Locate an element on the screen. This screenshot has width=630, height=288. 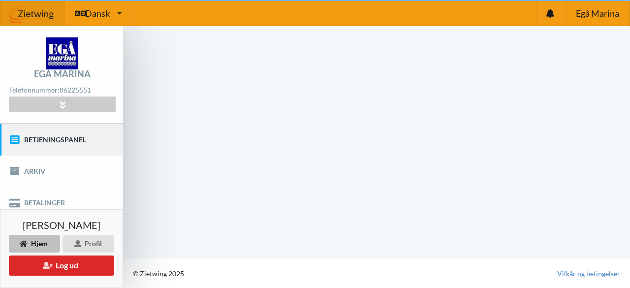
strong: 86225551 is located at coordinates (75, 90).